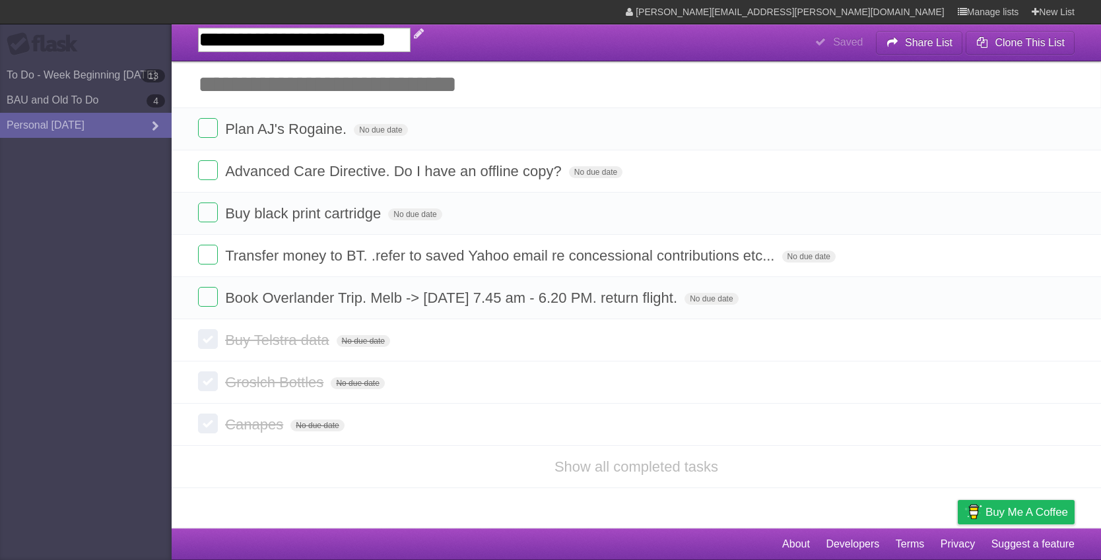 The width and height of the screenshot is (1101, 560). Describe the element at coordinates (852, 545) in the screenshot. I see `a: Developers` at that location.